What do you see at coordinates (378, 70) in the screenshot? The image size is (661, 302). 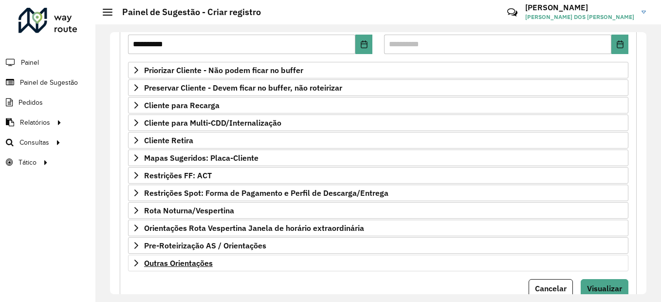 I see `a: Priorizar Cliente - Não podem ficar no buffer` at bounding box center [378, 70].